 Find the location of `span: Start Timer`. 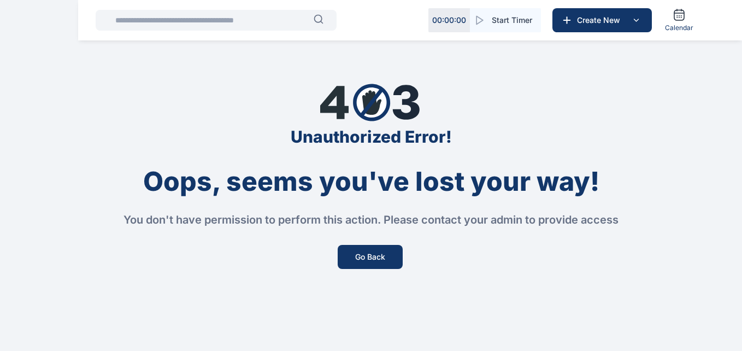

span: Start Timer is located at coordinates (512, 20).